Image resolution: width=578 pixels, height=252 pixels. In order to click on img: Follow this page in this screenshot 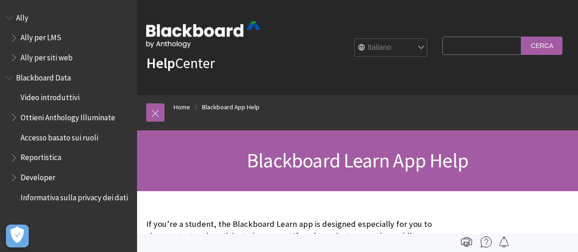, I will do `click(504, 242)`.